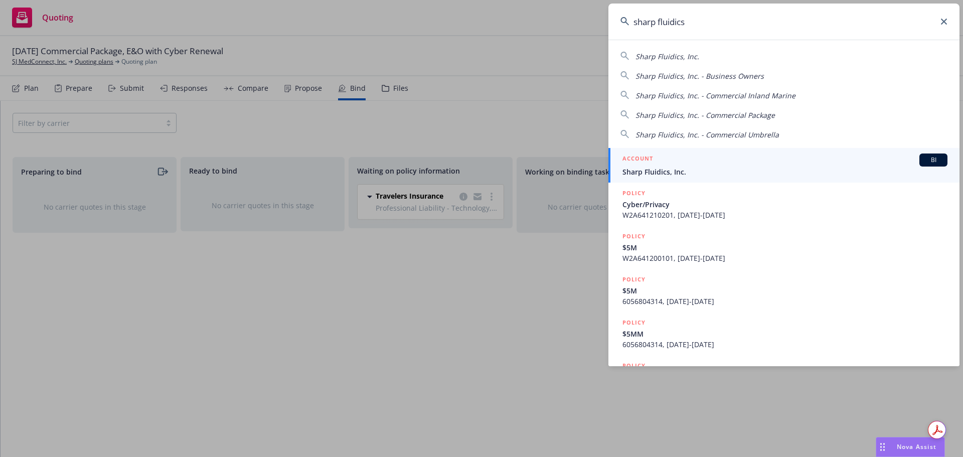 The height and width of the screenshot is (457, 963). I want to click on span: BI, so click(933, 160).